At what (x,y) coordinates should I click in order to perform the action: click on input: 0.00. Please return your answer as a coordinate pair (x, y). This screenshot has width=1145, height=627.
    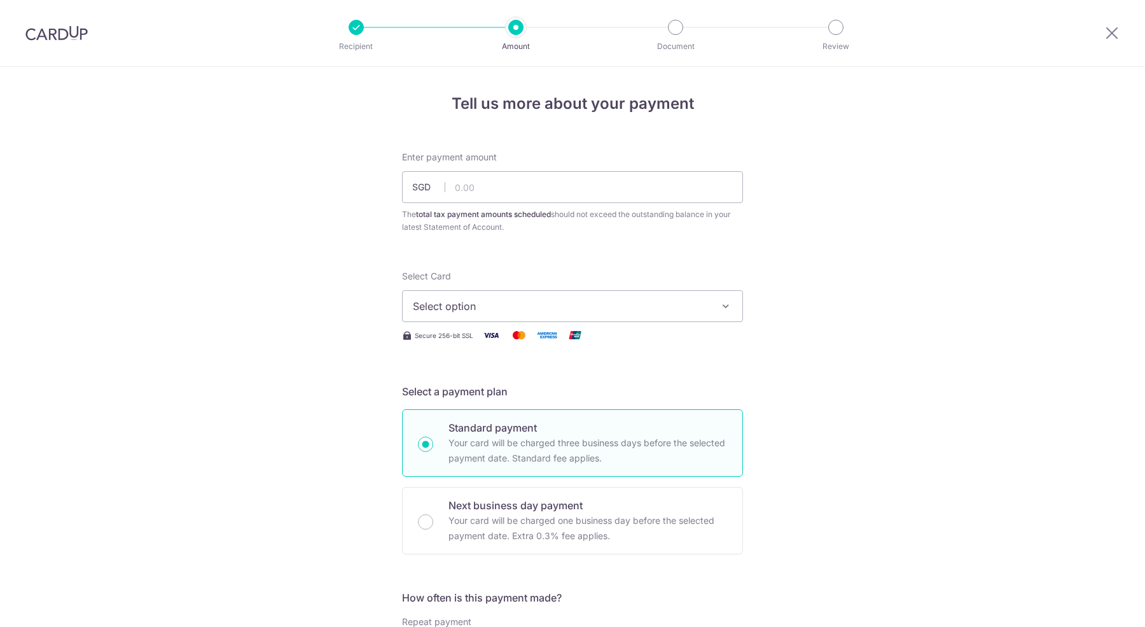
    Looking at the image, I should click on (573, 187).